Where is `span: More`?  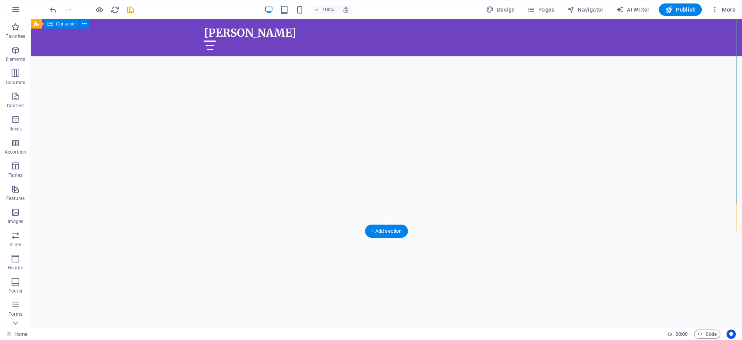 span: More is located at coordinates (723, 10).